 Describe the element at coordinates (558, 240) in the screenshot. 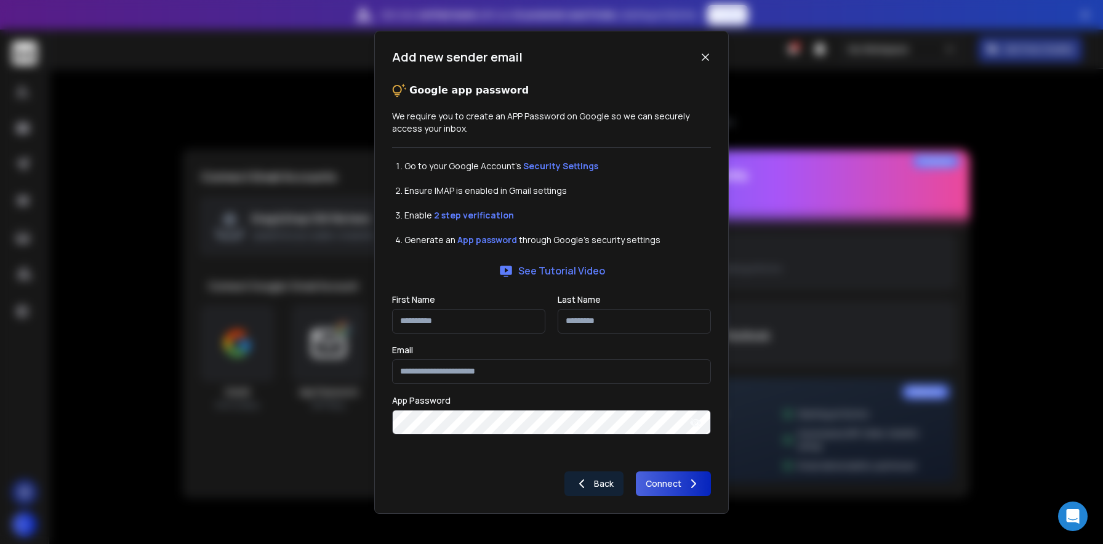

I see `li: Generate an through Google's security settings` at that location.